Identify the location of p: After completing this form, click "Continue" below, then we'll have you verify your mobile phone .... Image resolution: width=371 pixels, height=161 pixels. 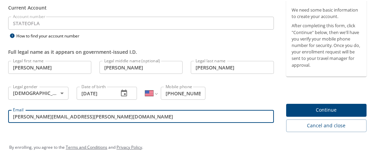
(326, 44).